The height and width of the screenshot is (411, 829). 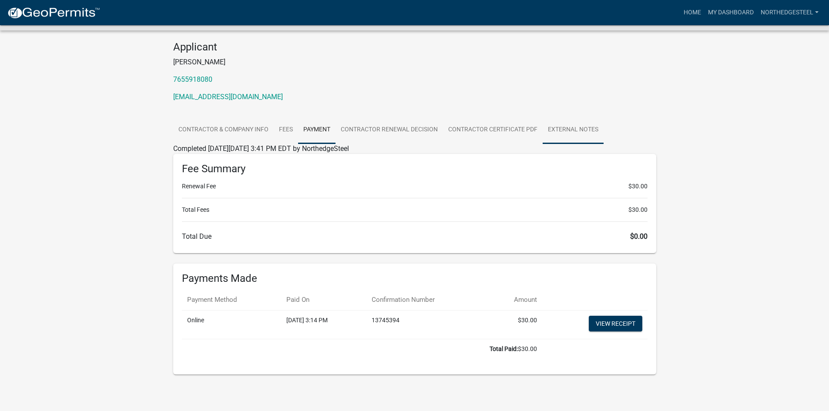 I want to click on a: NorthedgeSteel, so click(x=789, y=13).